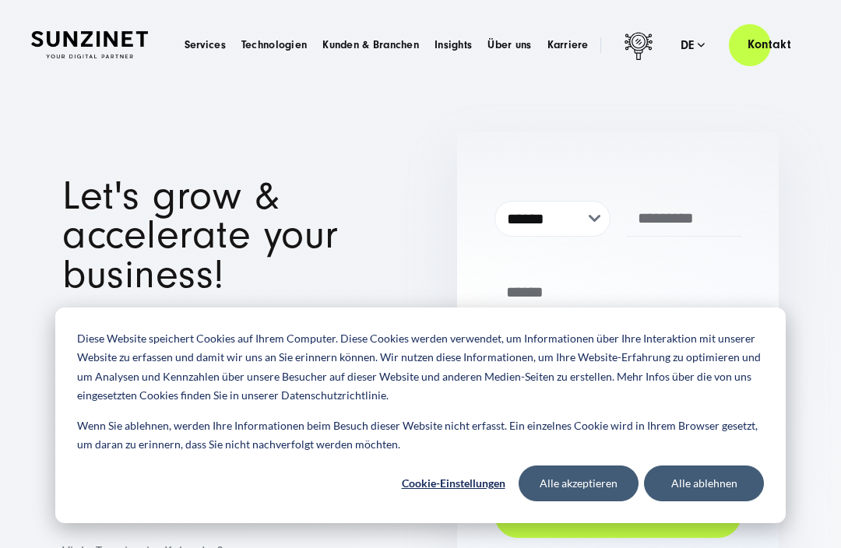  What do you see at coordinates (274, 45) in the screenshot?
I see `span: Technologien` at bounding box center [274, 45].